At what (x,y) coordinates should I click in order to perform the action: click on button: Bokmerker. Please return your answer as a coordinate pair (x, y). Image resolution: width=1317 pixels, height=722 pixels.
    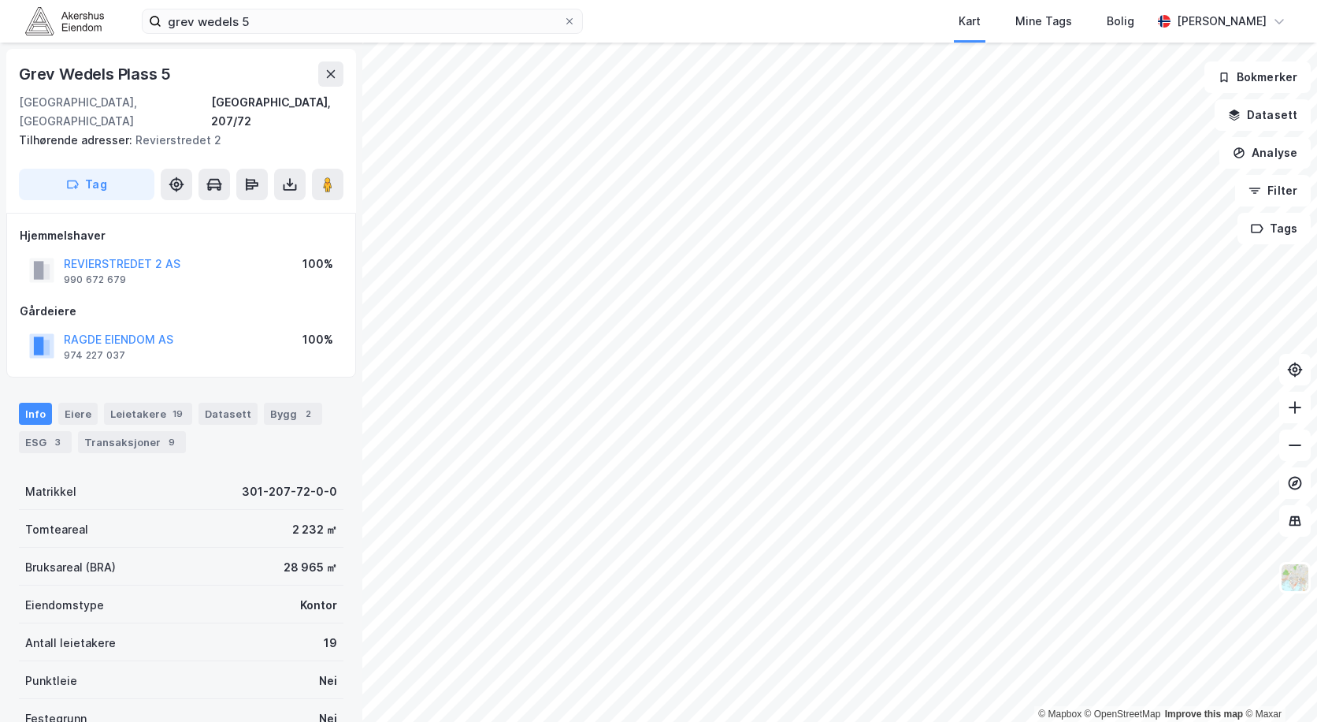
    Looking at the image, I should click on (1257, 77).